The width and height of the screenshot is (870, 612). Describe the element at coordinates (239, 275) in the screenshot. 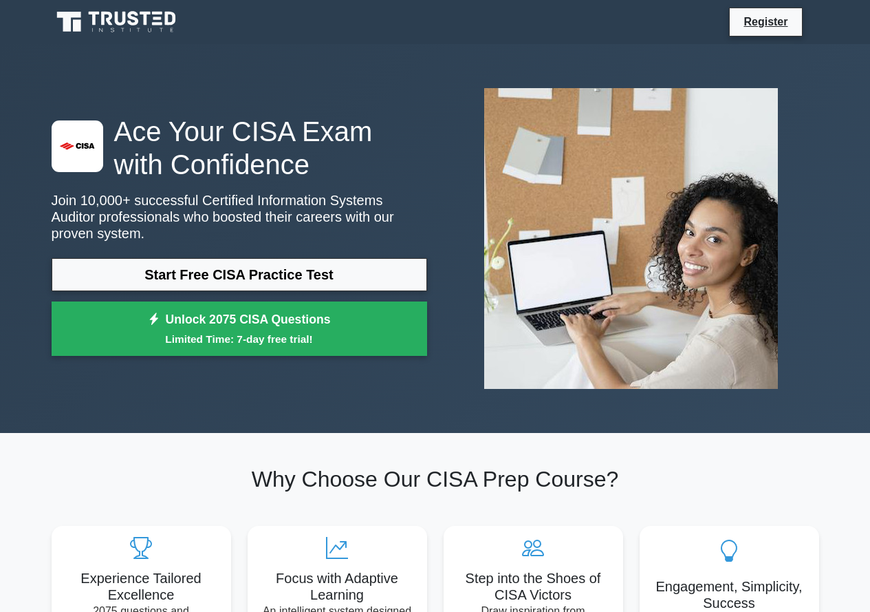

I see `a: Start Free CISA Practice Test` at that location.